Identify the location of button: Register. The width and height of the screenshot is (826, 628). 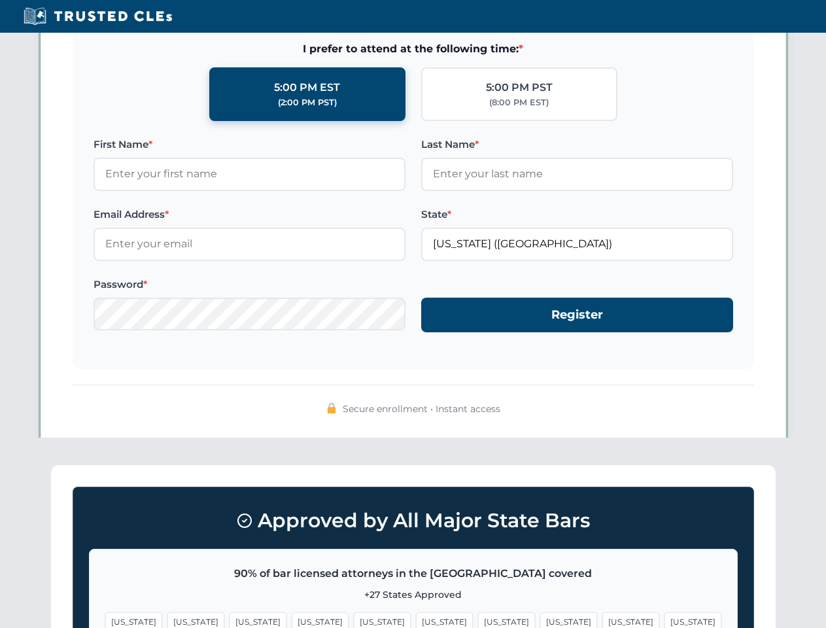
(577, 315).